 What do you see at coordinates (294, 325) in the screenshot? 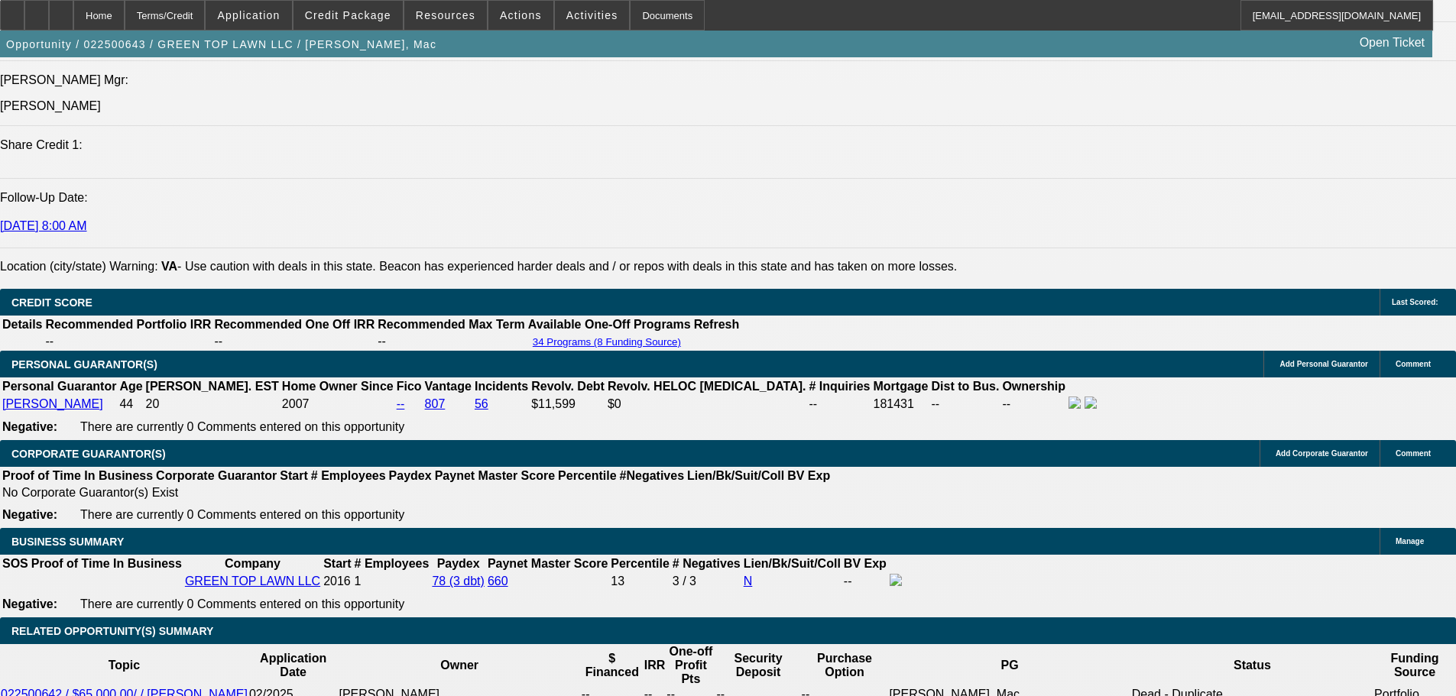
I see `th: Recommended One Off IRR` at bounding box center [294, 325].